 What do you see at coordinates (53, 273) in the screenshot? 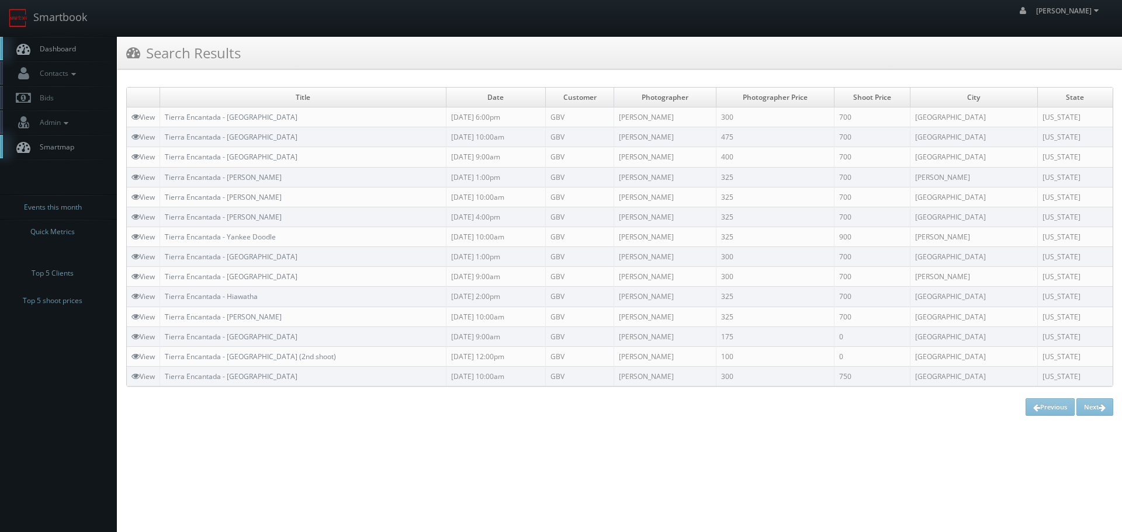
I see `span: Top 5 Clients` at bounding box center [53, 273].